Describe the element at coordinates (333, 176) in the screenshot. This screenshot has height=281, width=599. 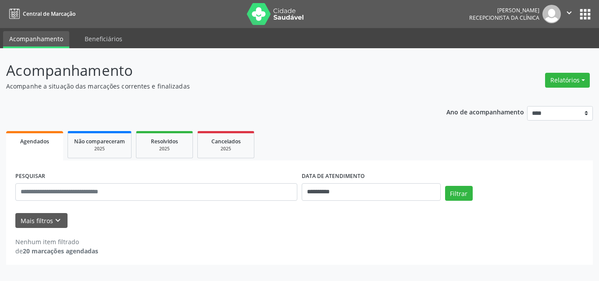
I see `label: DATA DE ATENDIMENTO` at that location.